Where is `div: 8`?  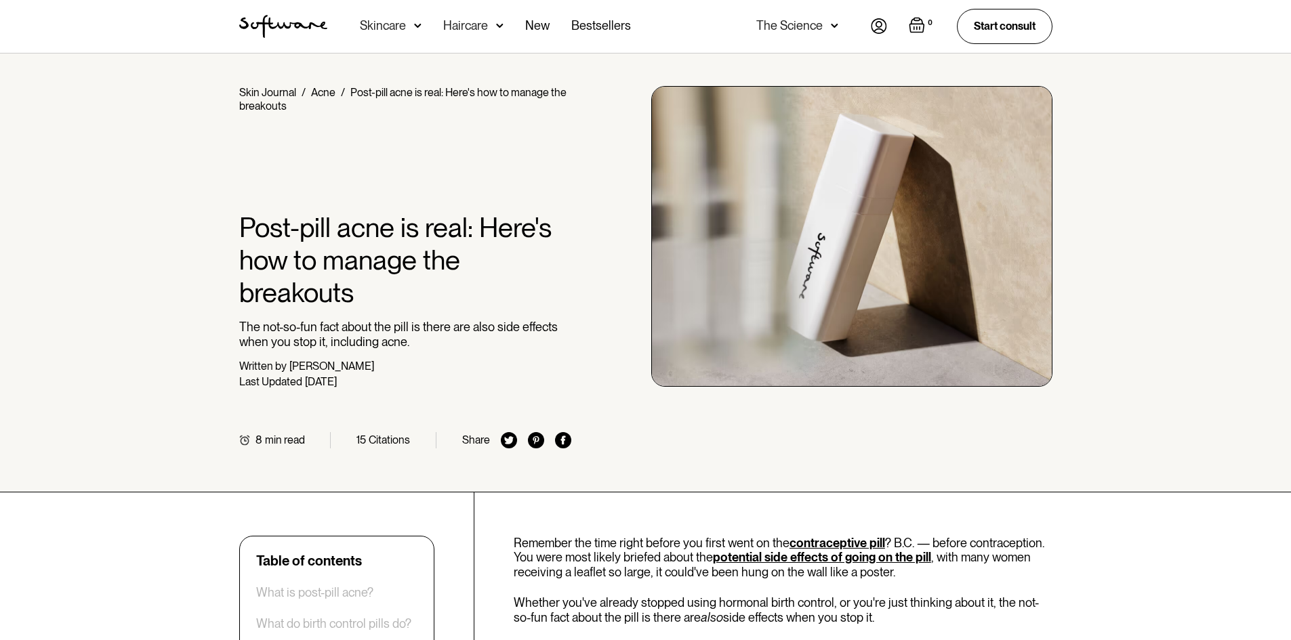
div: 8 is located at coordinates (259, 440).